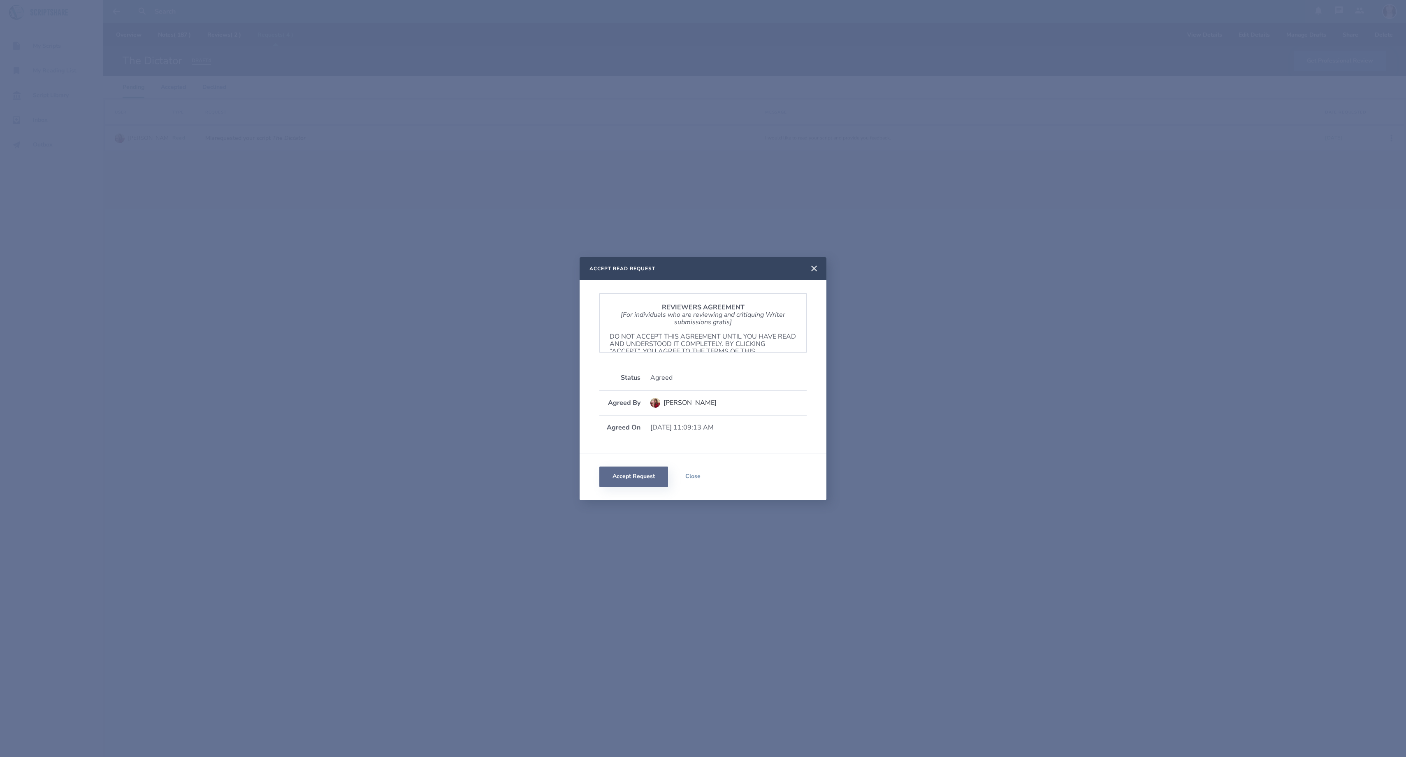 The width and height of the screenshot is (1406, 757). Describe the element at coordinates (622, 269) in the screenshot. I see `h2: Accept Read Request` at that location.